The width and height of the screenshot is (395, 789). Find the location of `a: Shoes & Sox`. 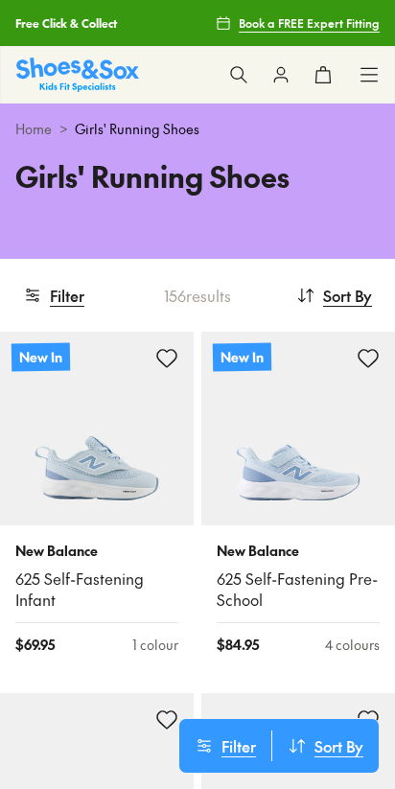

a: Shoes & Sox is located at coordinates (78, 74).